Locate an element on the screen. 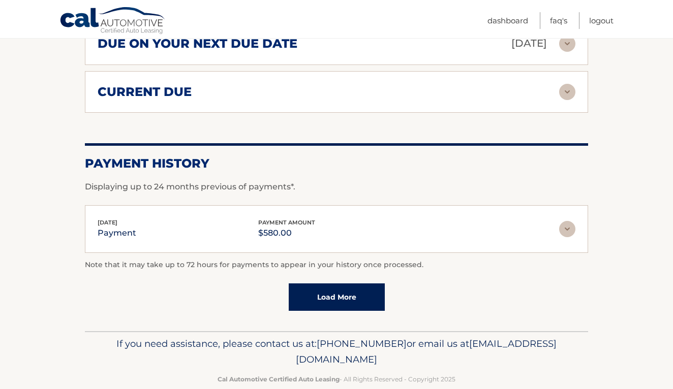 Image resolution: width=673 pixels, height=389 pixels. p: $580.00 is located at coordinates (287, 233).